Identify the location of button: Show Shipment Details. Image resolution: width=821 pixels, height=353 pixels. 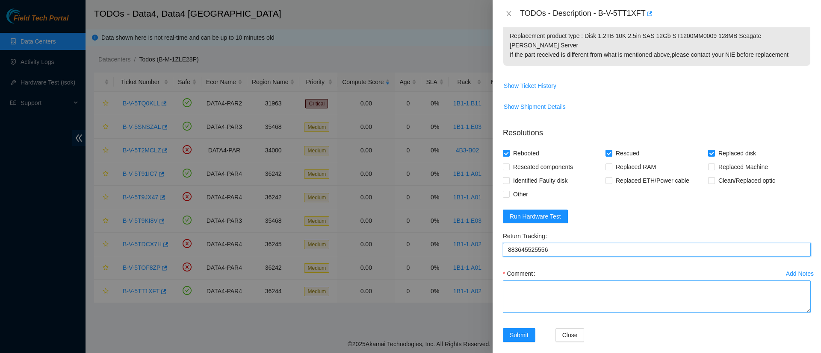
(534, 107).